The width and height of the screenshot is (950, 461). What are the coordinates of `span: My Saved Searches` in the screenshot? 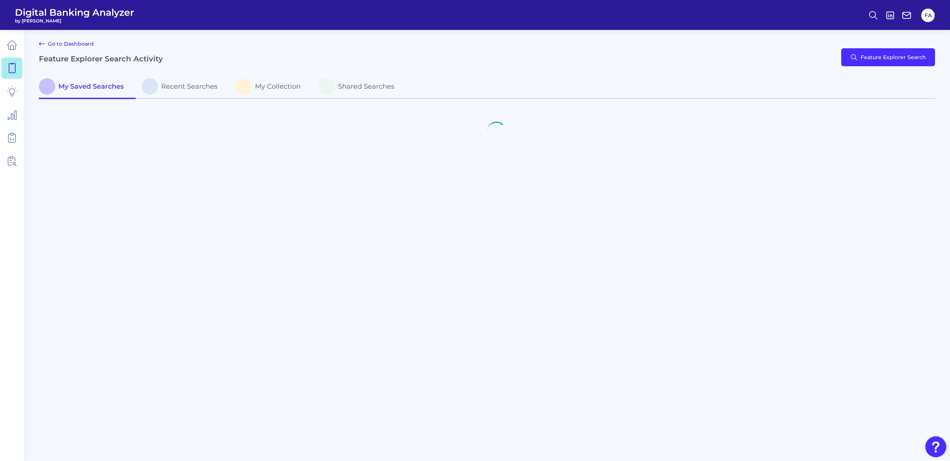 It's located at (91, 86).